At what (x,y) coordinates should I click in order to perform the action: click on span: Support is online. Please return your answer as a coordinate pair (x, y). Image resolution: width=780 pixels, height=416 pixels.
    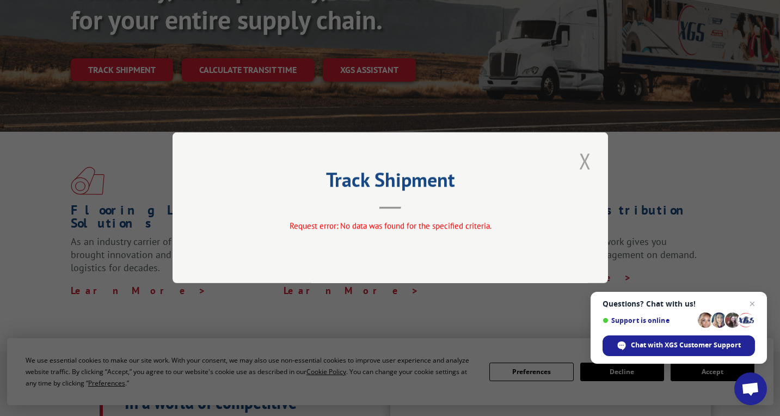
    Looking at the image, I should click on (648, 320).